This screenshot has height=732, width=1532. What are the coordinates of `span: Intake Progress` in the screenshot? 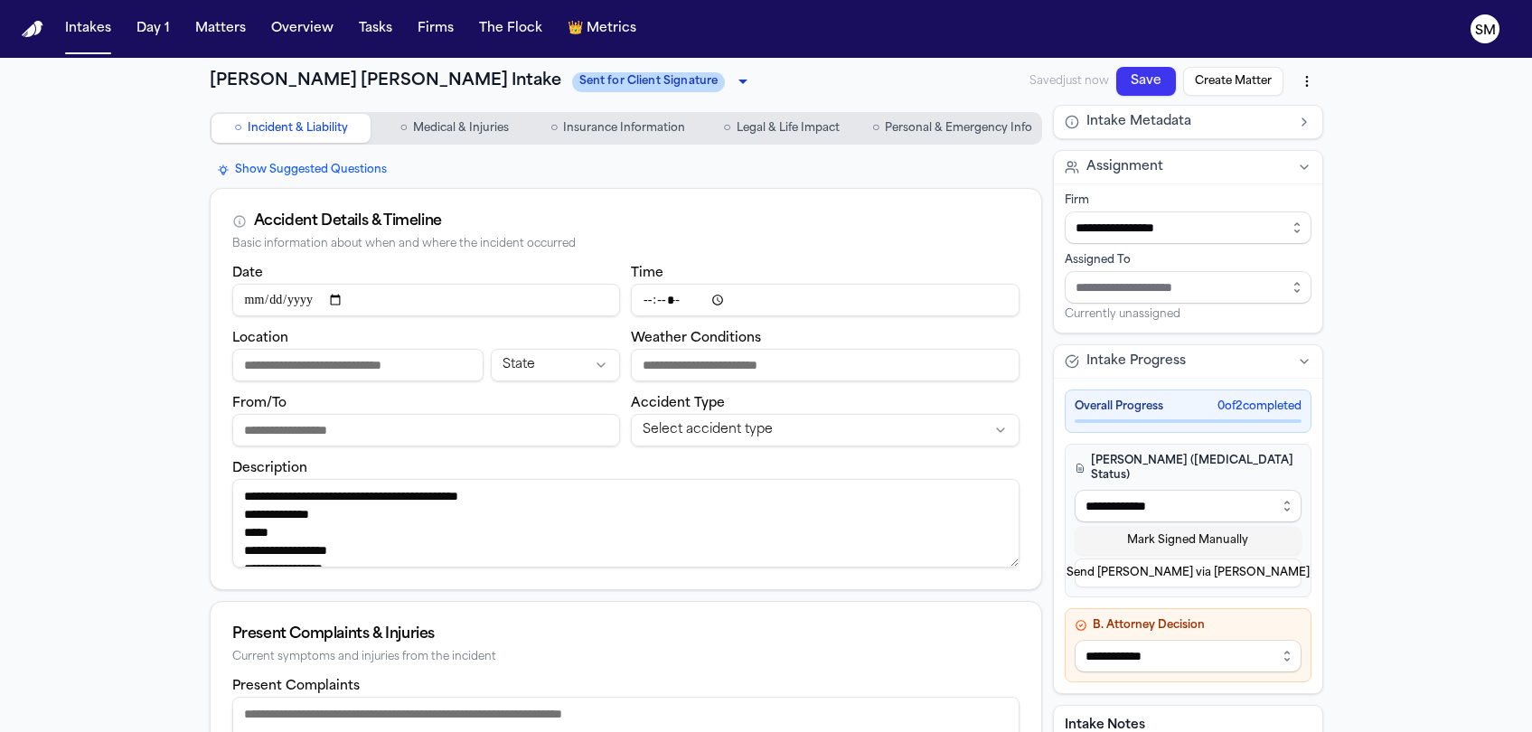 It's located at (1136, 362).